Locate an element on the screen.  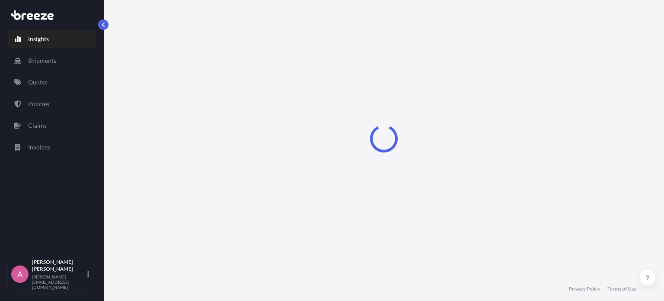
a: Invoices is located at coordinates (52, 147).